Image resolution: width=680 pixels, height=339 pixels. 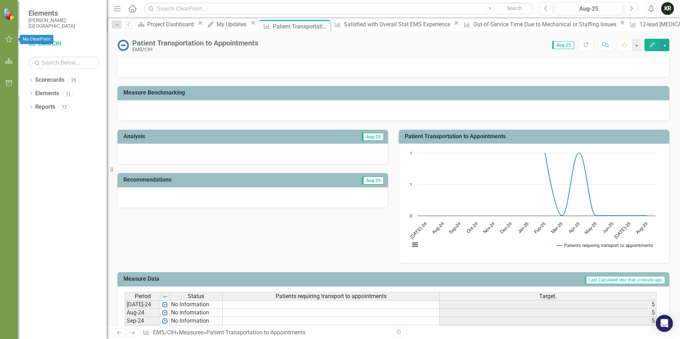 What do you see at coordinates (339, 9) in the screenshot?
I see `input: Search ClearPoint...` at bounding box center [339, 9].